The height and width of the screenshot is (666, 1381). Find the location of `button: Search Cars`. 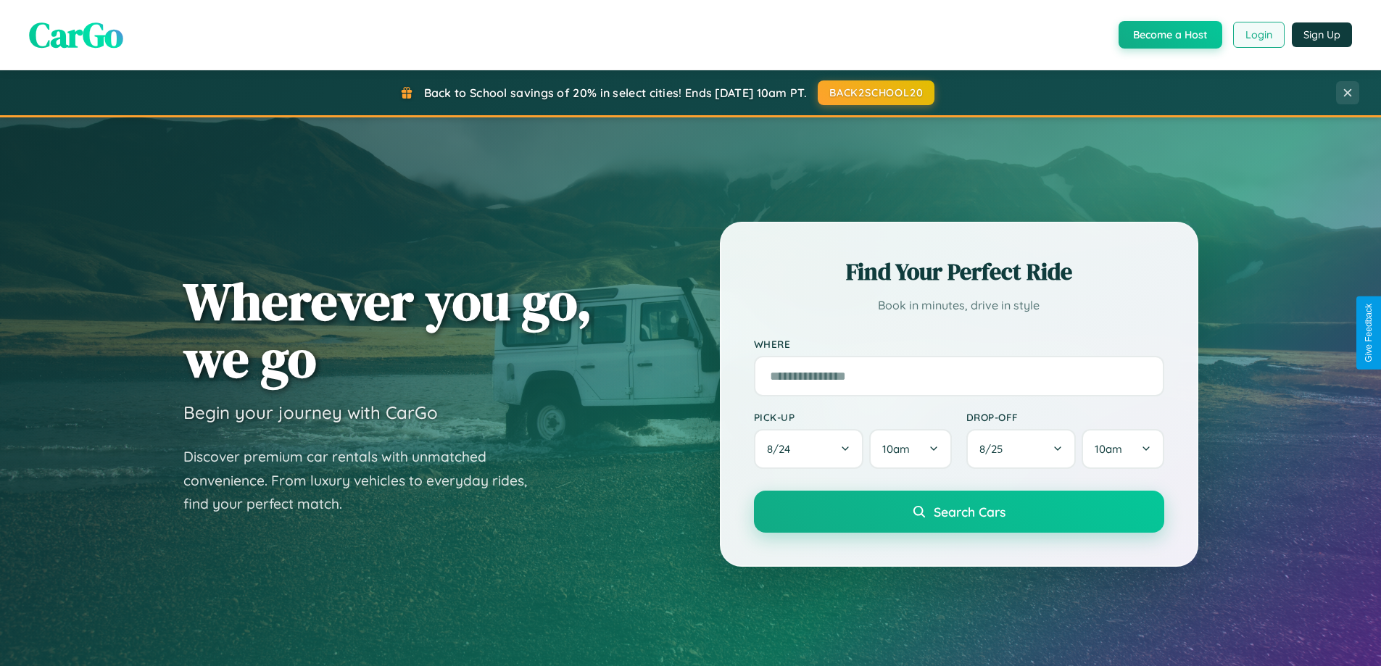

button: Search Cars is located at coordinates (959, 512).